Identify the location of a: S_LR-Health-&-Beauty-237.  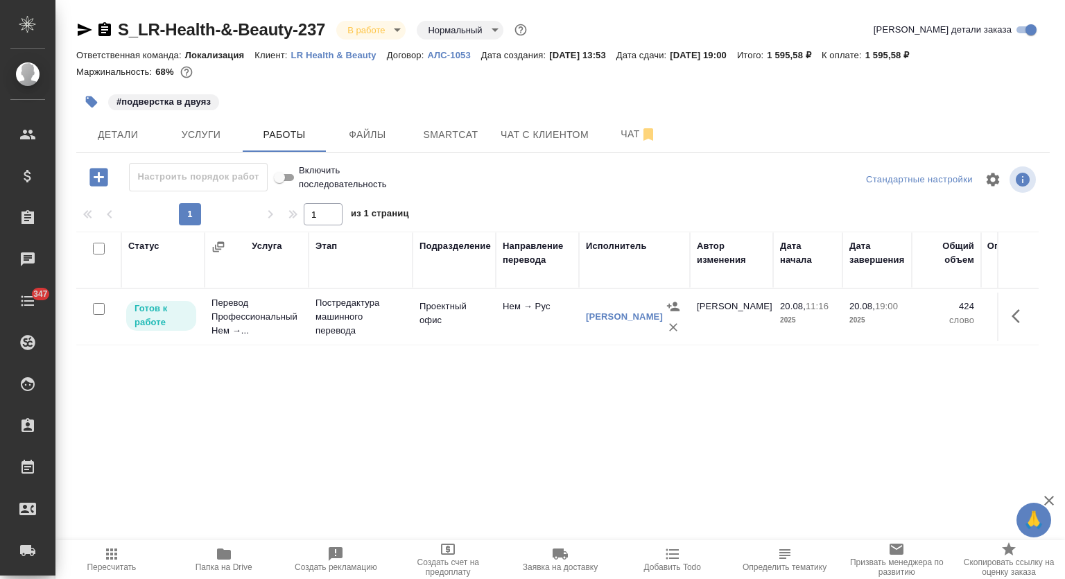
(221, 29).